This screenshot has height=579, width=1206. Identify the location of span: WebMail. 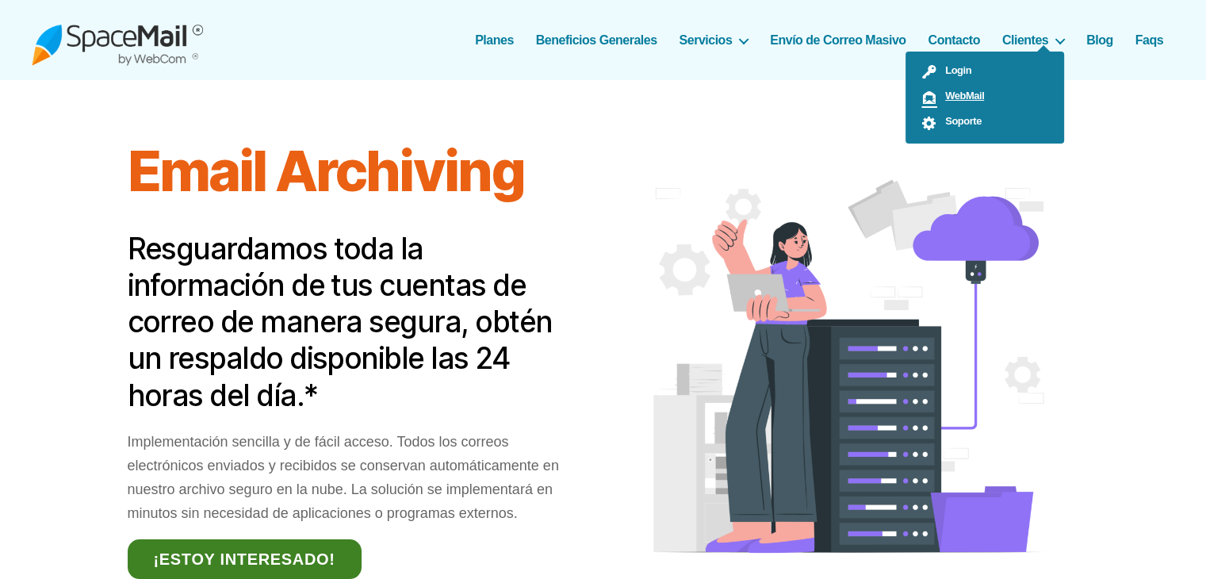
(960, 95).